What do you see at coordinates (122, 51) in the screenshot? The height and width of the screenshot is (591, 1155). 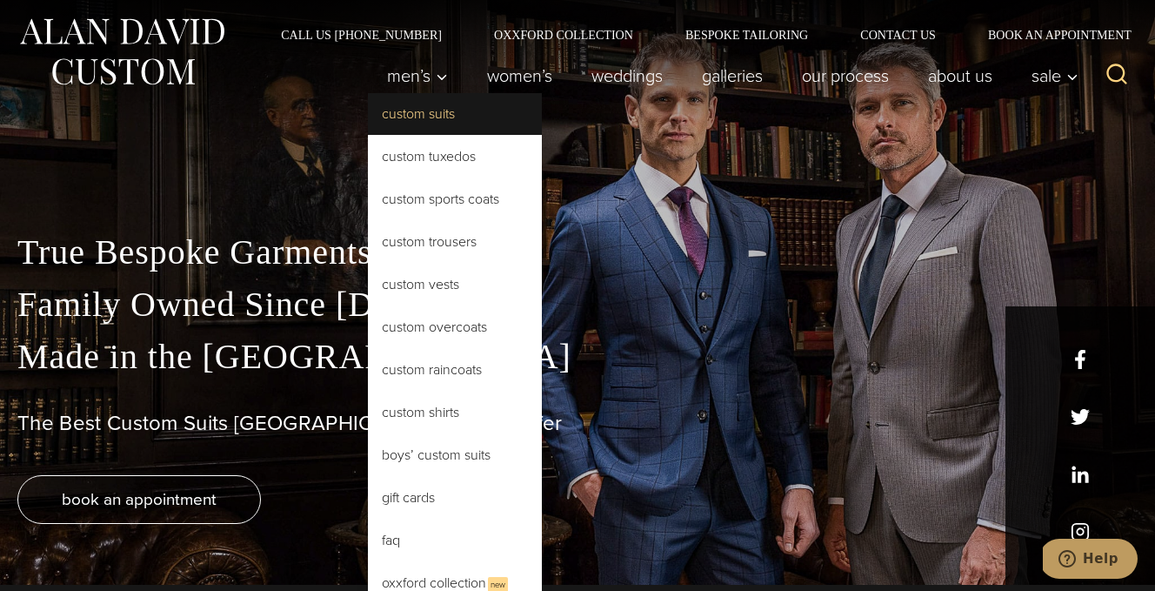 I see `img: Alan David Custom` at bounding box center [122, 51].